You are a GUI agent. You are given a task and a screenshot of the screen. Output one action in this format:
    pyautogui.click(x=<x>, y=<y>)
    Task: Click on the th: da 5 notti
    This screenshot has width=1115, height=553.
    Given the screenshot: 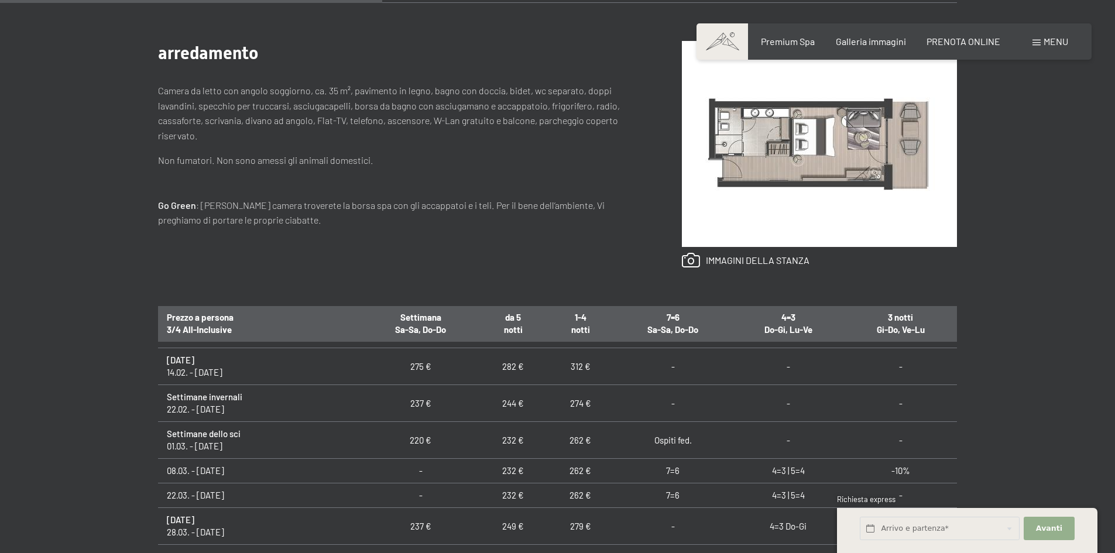 What is the action you would take?
    pyautogui.click(x=513, y=323)
    